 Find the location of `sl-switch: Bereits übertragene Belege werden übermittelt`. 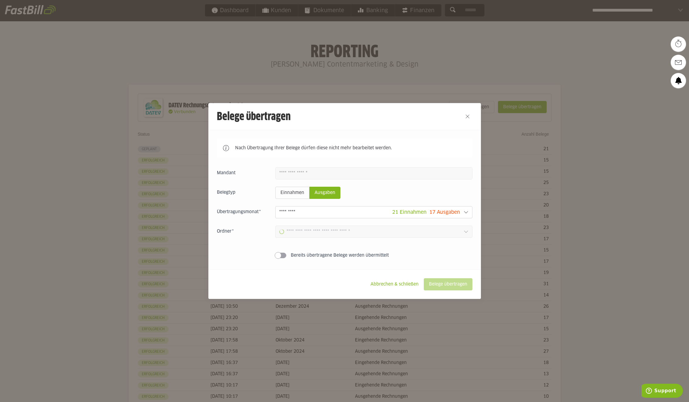

sl-switch: Bereits übertragene Belege werden übermittelt is located at coordinates (345, 256).